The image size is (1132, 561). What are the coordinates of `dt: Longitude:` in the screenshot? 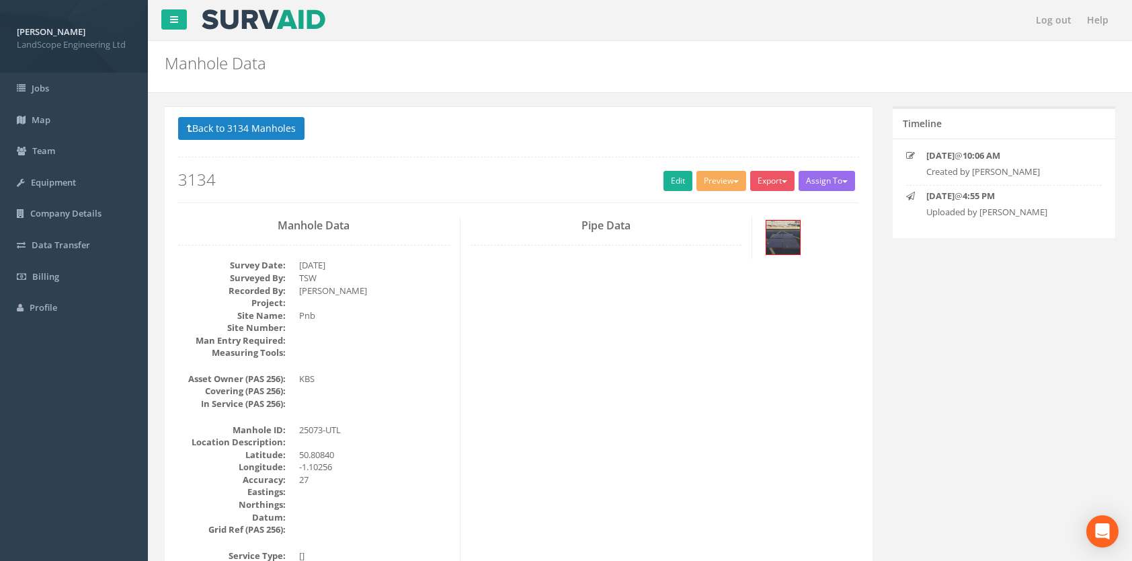 It's located at (232, 467).